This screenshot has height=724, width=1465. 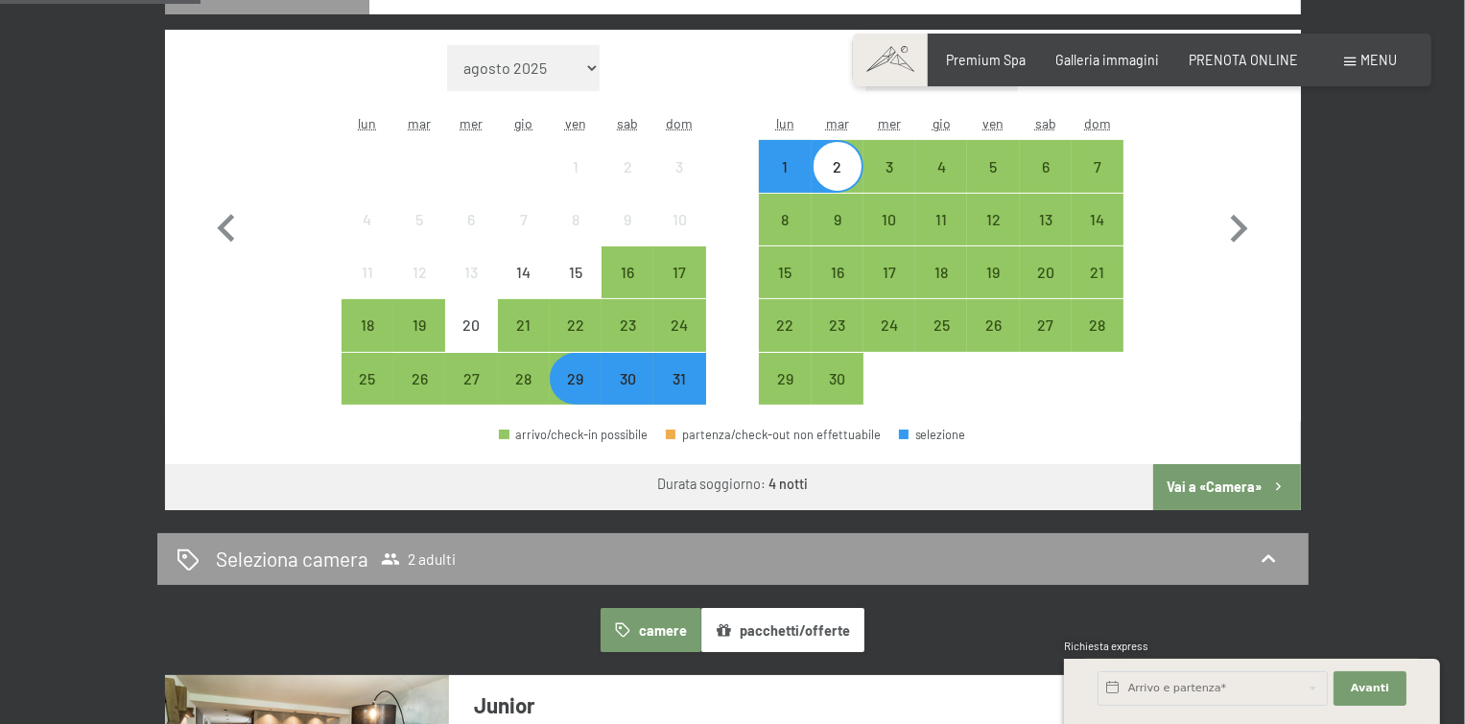 I want to click on div: 24, so click(x=679, y=342).